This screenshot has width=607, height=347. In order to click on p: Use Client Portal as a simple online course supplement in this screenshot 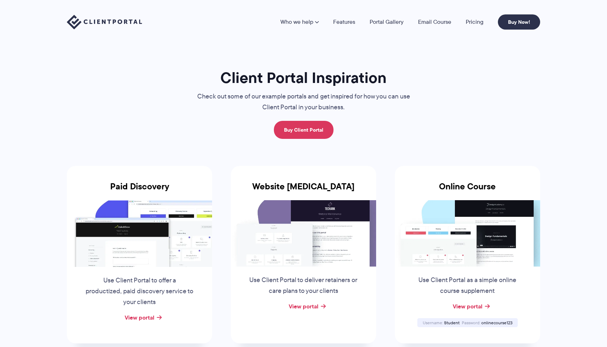, I will do `click(467, 286)`.